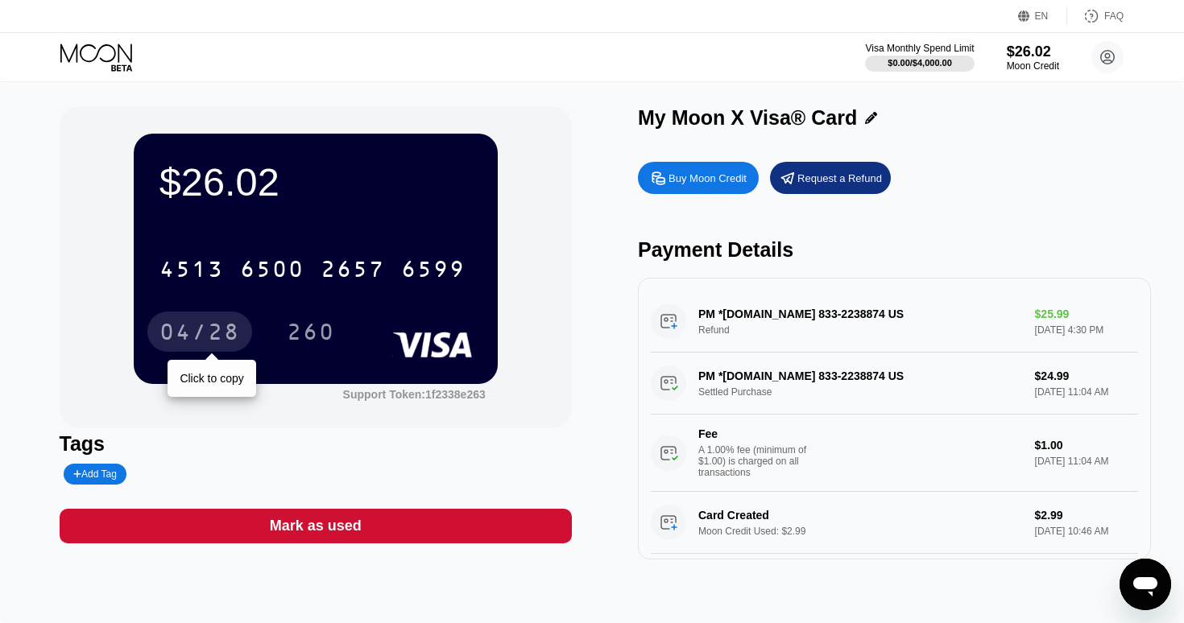 This screenshot has height=623, width=1184. I want to click on div: Payment Details, so click(894, 250).